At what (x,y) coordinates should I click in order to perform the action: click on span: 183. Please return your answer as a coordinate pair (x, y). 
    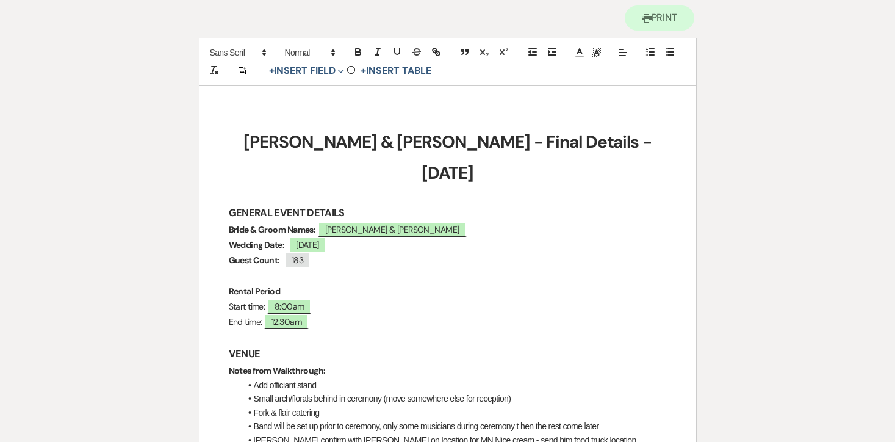
    Looking at the image, I should click on (297, 259).